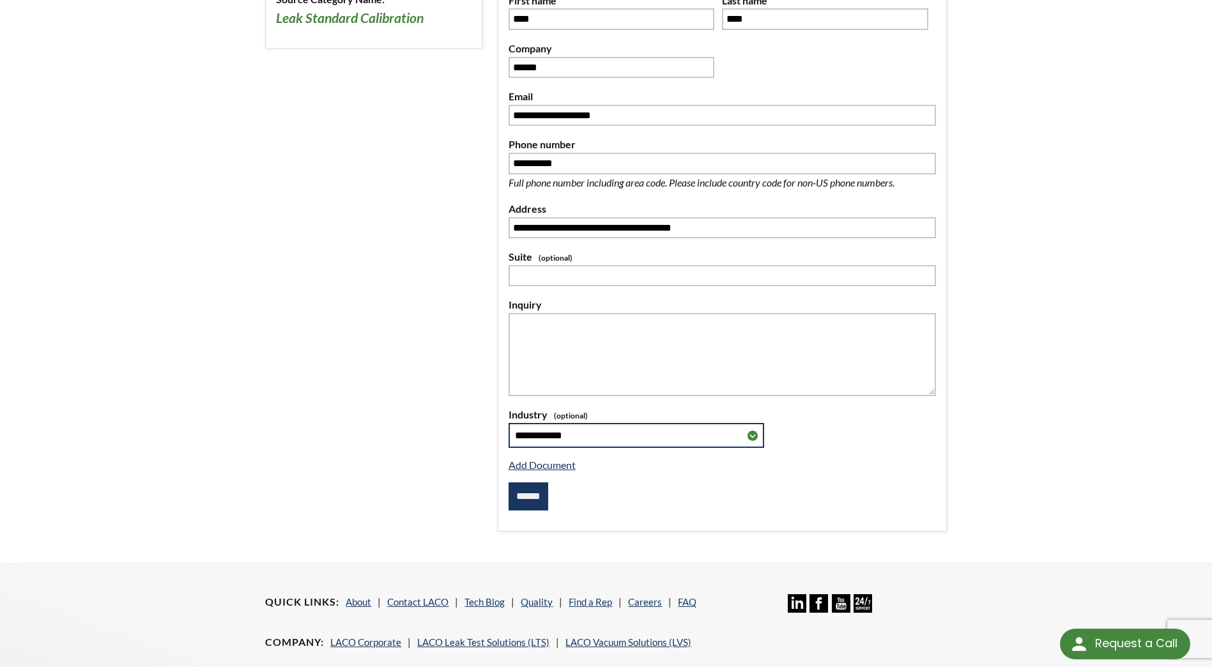 This screenshot has height=667, width=1212. Describe the element at coordinates (722, 209) in the screenshot. I see `label: Address` at that location.